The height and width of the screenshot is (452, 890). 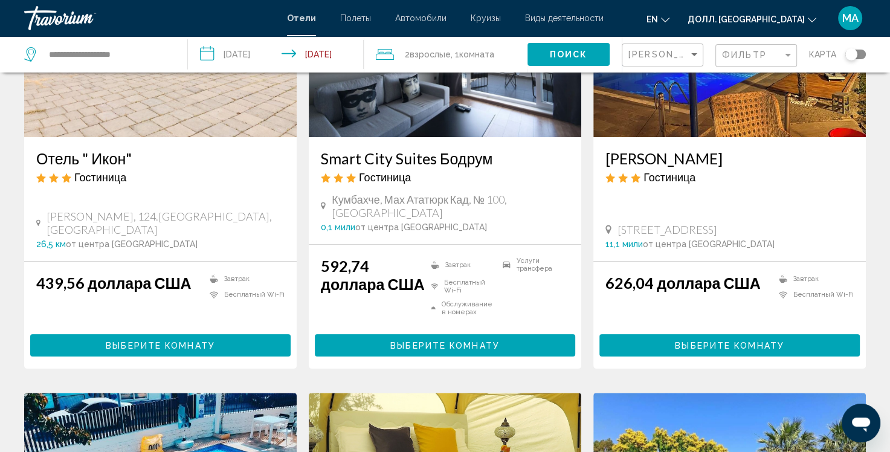 What do you see at coordinates (469, 308) in the screenshot?
I see `ya-tr-span: Обслуживание в номерах` at bounding box center [469, 308].